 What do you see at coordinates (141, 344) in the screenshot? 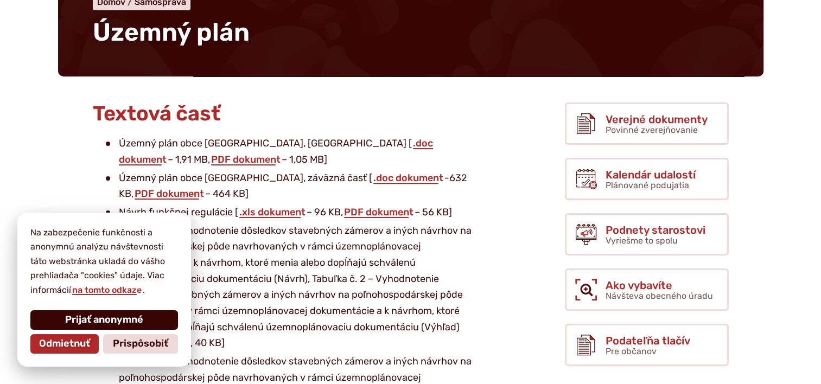
I see `span: Prispôsobiť` at bounding box center [141, 344].